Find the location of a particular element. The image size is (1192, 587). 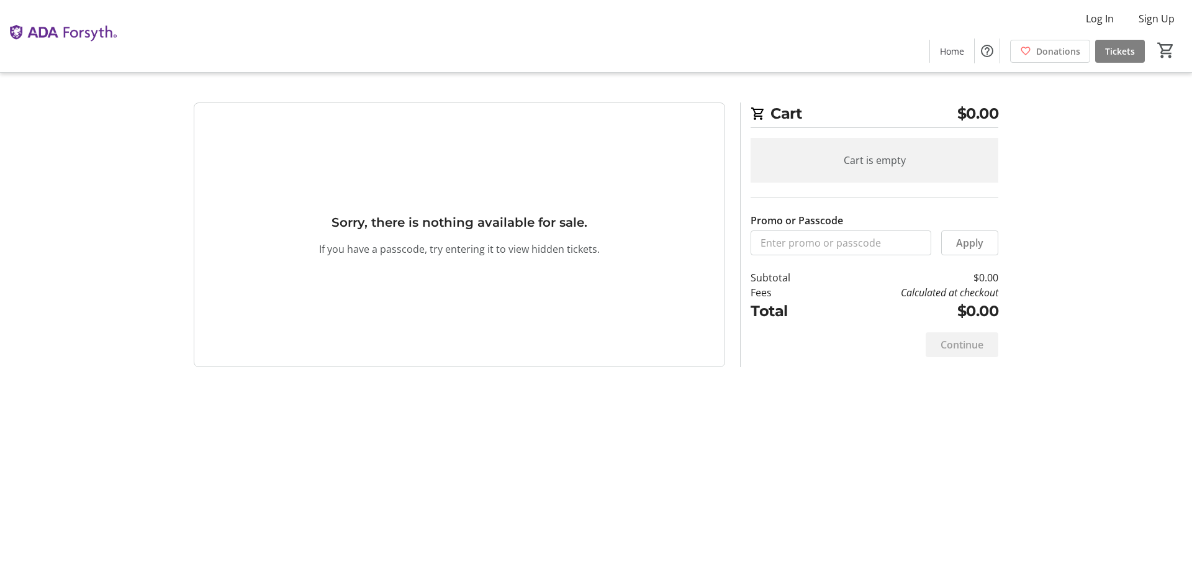

span: Home is located at coordinates (952, 51).